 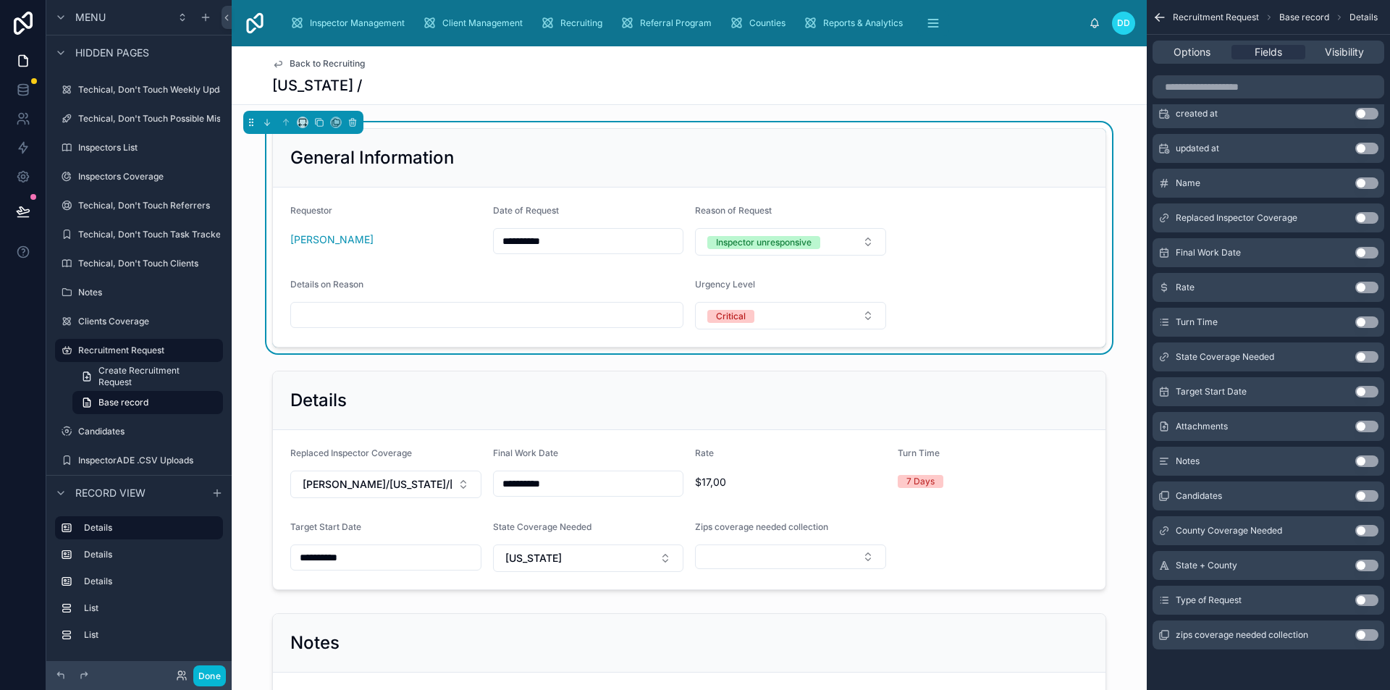 What do you see at coordinates (526, 210) in the screenshot?
I see `span: Date of Request` at bounding box center [526, 210].